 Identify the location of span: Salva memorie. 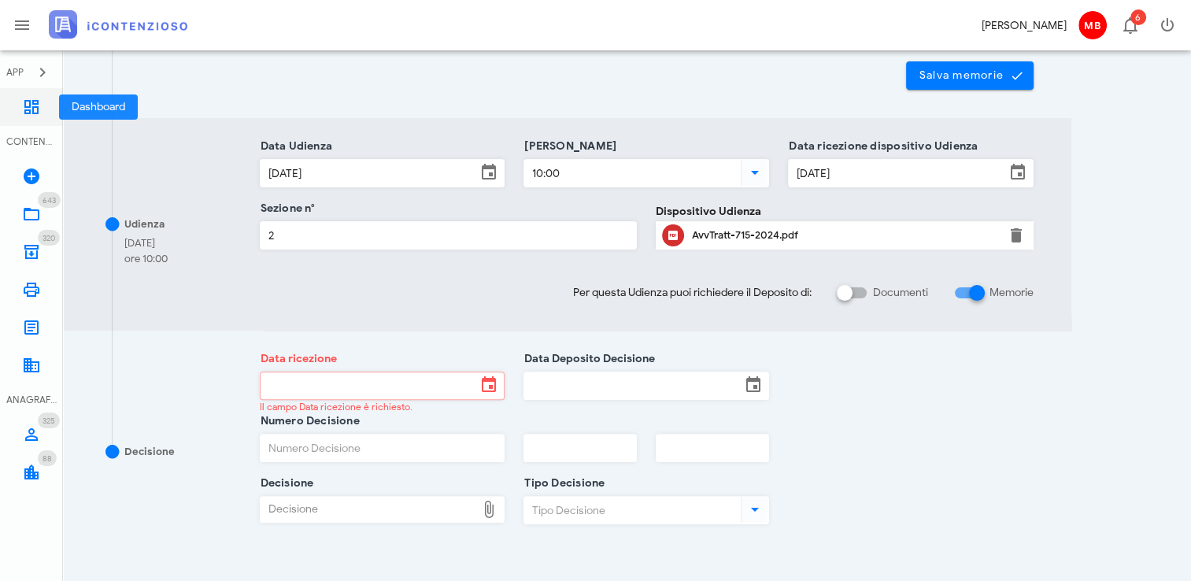
(970, 76).